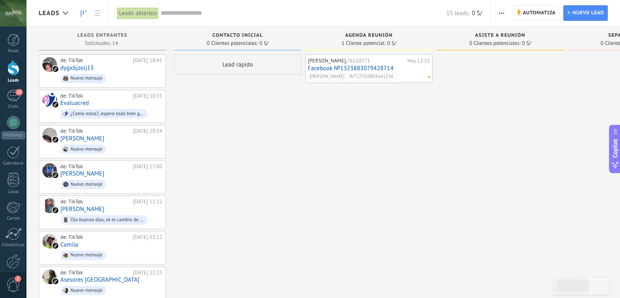 Image resolution: width=620 pixels, height=298 pixels. What do you see at coordinates (13, 163) in the screenshot?
I see `div: Calendario` at bounding box center [13, 163].